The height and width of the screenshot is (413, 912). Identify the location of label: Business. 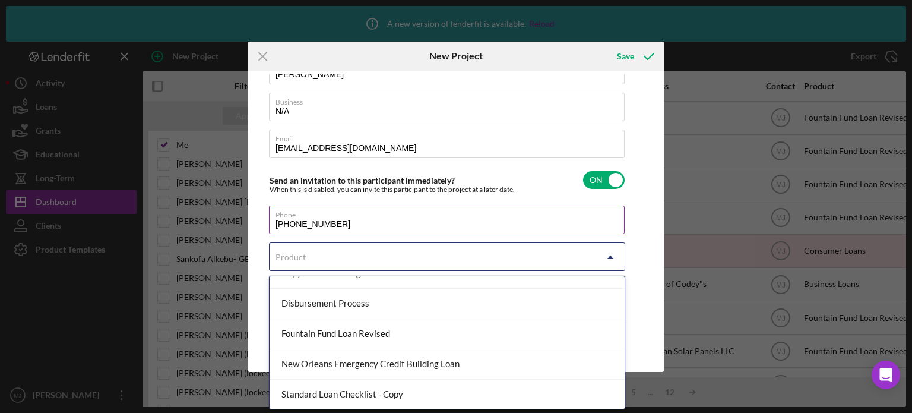
(450, 100).